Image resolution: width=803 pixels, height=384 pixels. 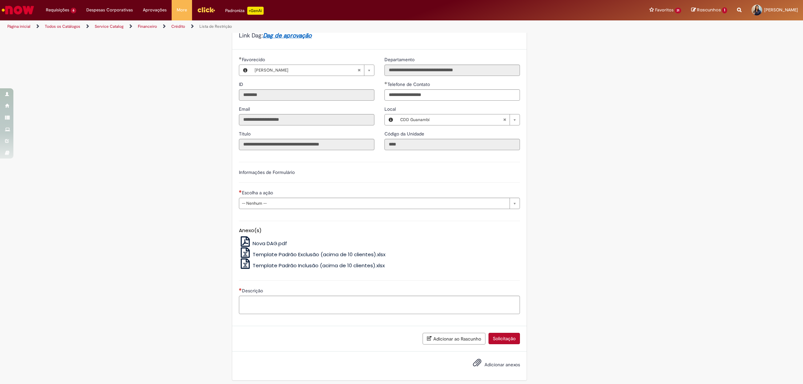 What do you see at coordinates (452, 70) in the screenshot?
I see `input: Departamento` at bounding box center [452, 70].